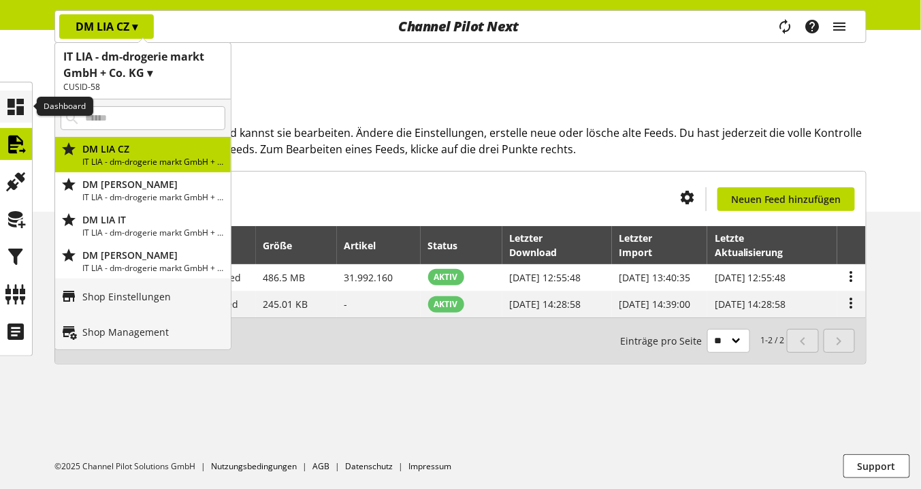 This screenshot has width=921, height=489. Describe the element at coordinates (471, 141) in the screenshot. I see `h2: Hier siehst Du Deine Feeds und kannst sie bearbeiten. Ändere die Einstellungen, erstelle neue ode...` at that location.